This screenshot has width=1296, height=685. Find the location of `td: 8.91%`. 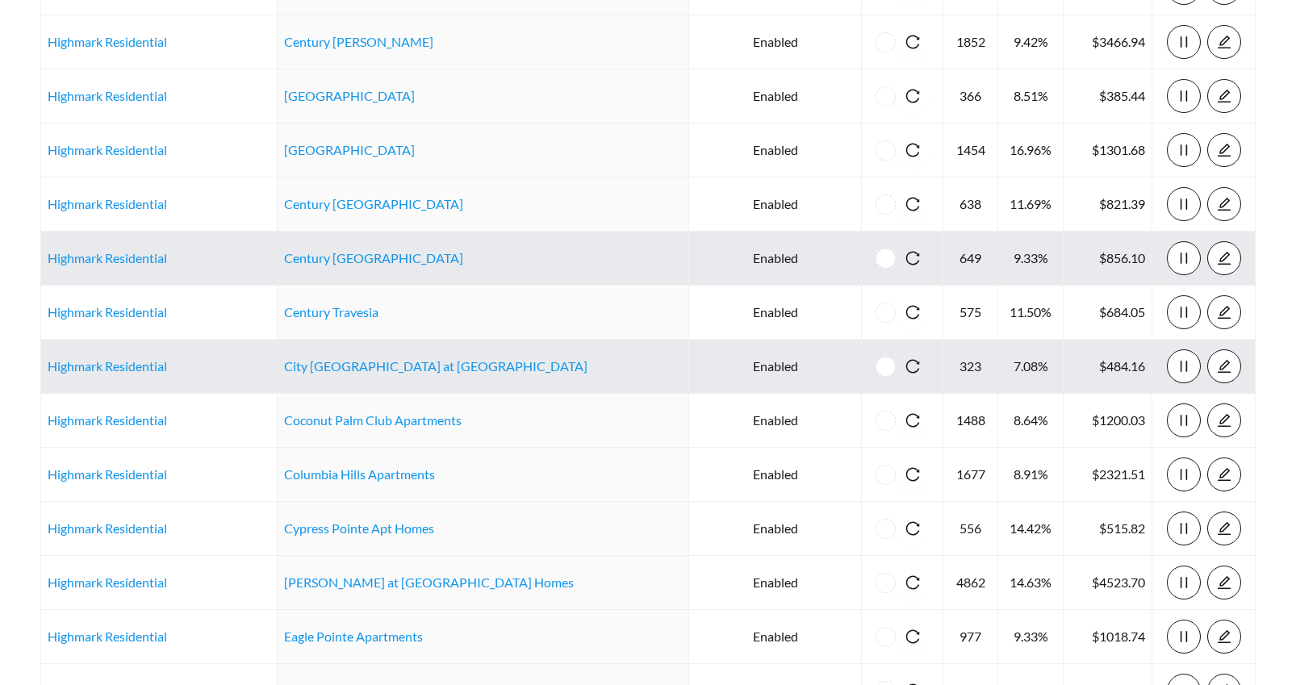

td: 8.91% is located at coordinates (1030, 474).